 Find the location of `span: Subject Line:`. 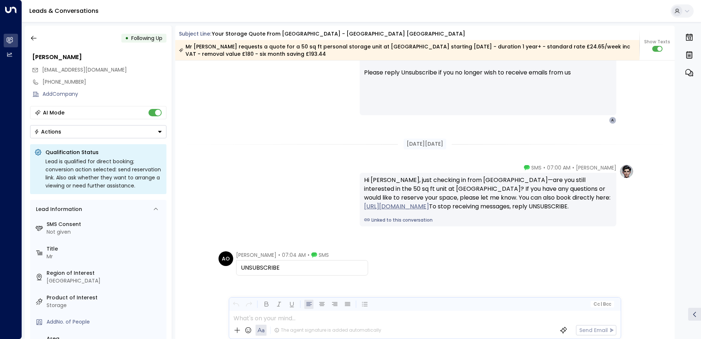

span: Subject Line: is located at coordinates (195, 34).